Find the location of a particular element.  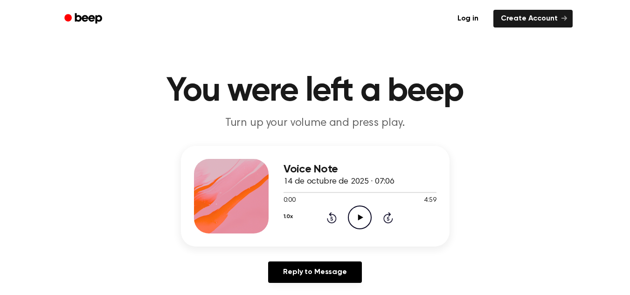

a: Create Account is located at coordinates (533, 19).